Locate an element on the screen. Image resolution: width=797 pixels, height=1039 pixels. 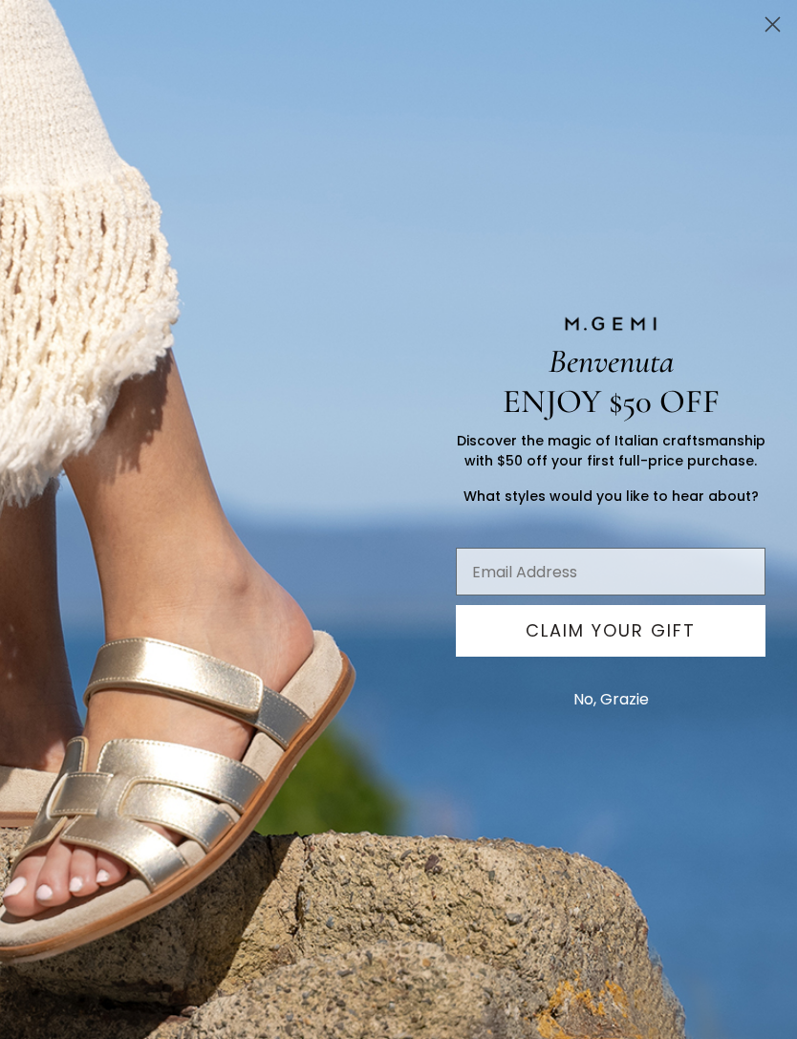
span: ENJOY $50 OFF is located at coordinates (611, 401).